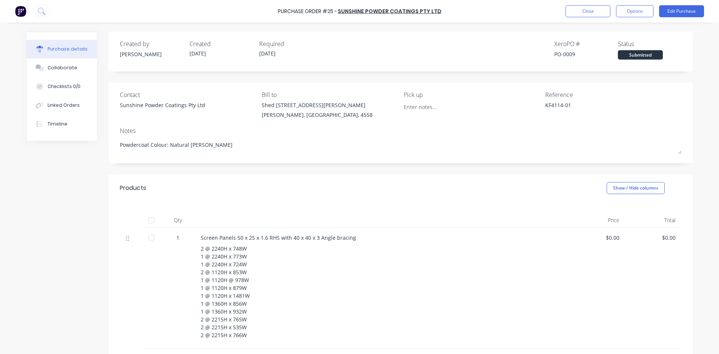  I want to click on div: Xero PO #, so click(586, 44).